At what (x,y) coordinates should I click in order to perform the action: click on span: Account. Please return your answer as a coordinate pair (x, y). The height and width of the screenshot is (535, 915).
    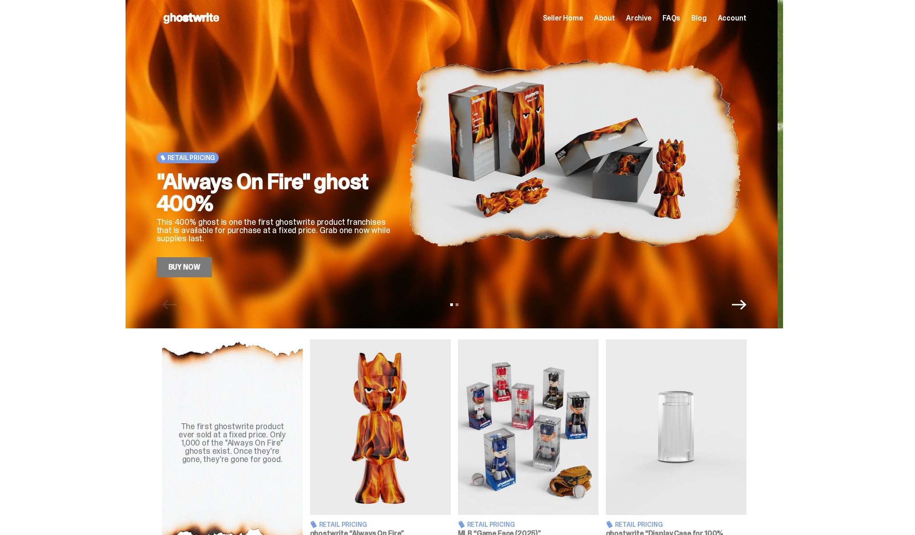
    Looking at the image, I should click on (732, 18).